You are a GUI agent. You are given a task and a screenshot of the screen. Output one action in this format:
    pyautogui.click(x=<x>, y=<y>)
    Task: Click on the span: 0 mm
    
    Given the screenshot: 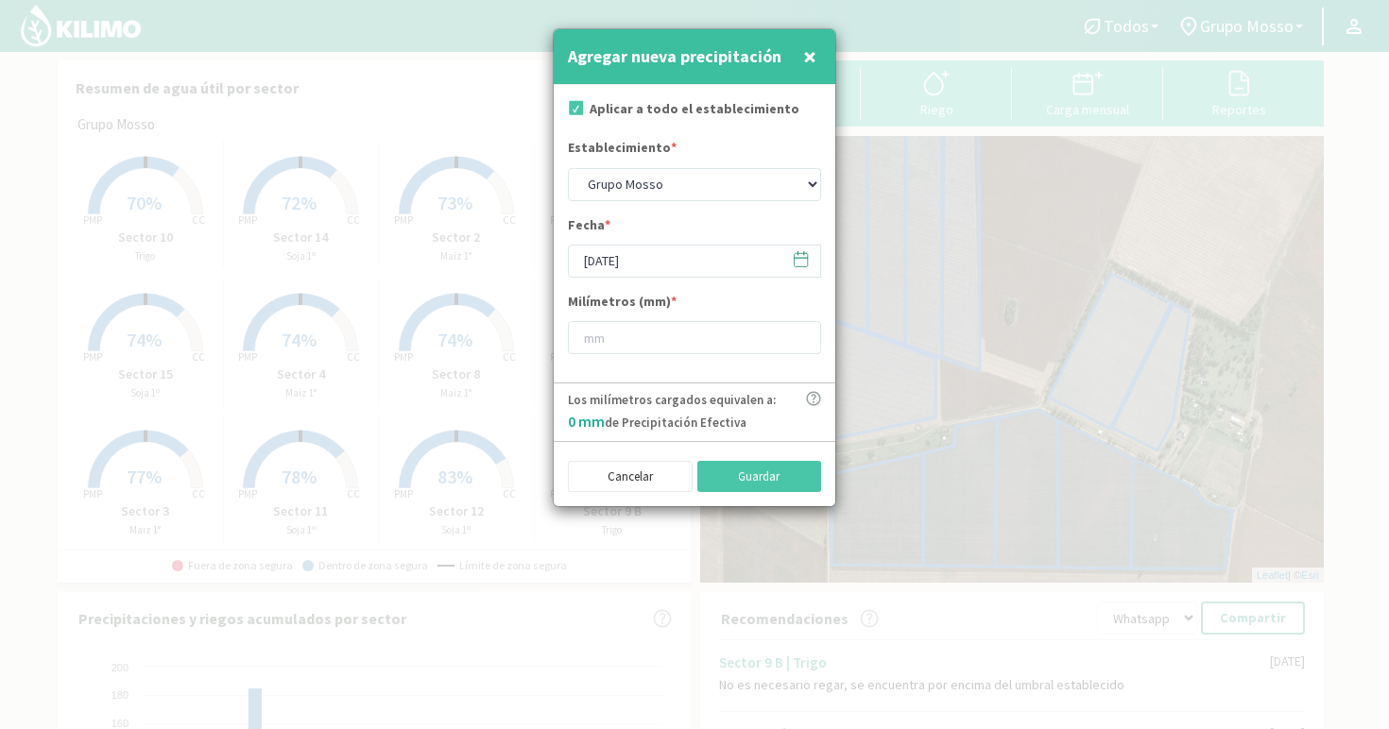 What is the action you would take?
    pyautogui.click(x=586, y=421)
    